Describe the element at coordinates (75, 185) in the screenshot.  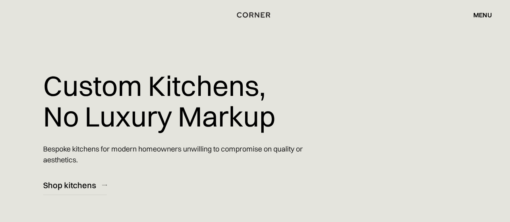
I see `a: Shop kitchens` at that location.